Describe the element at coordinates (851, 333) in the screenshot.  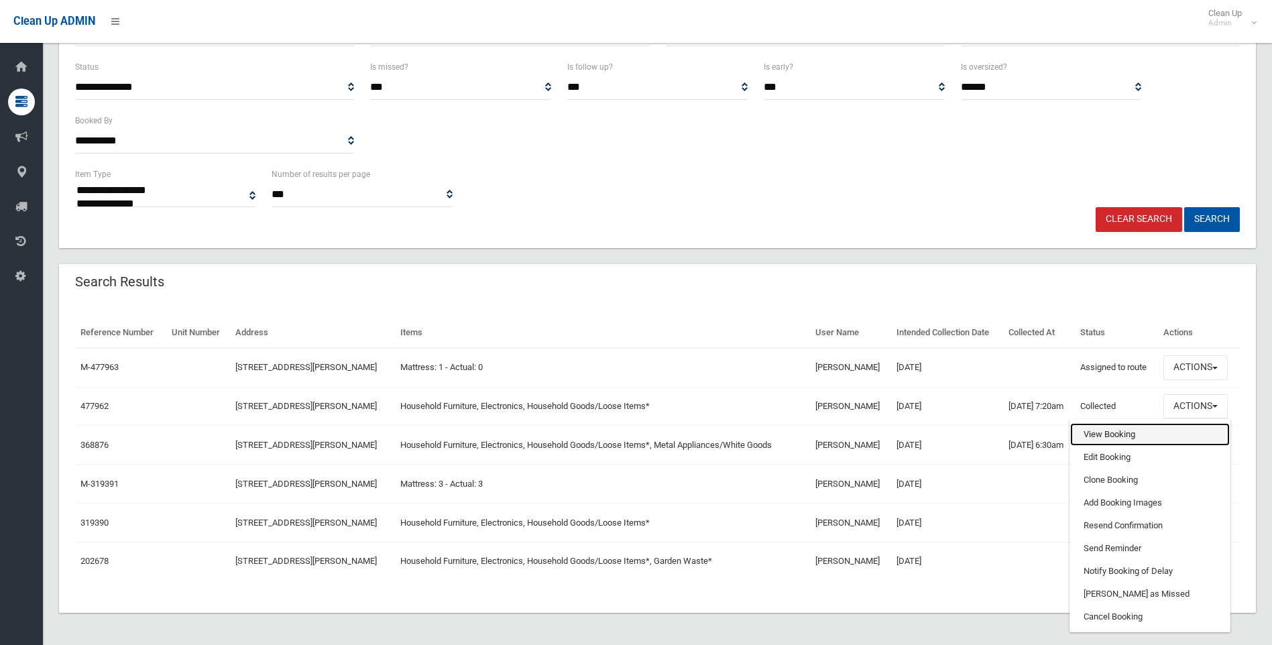
I see `th: User Name` at that location.